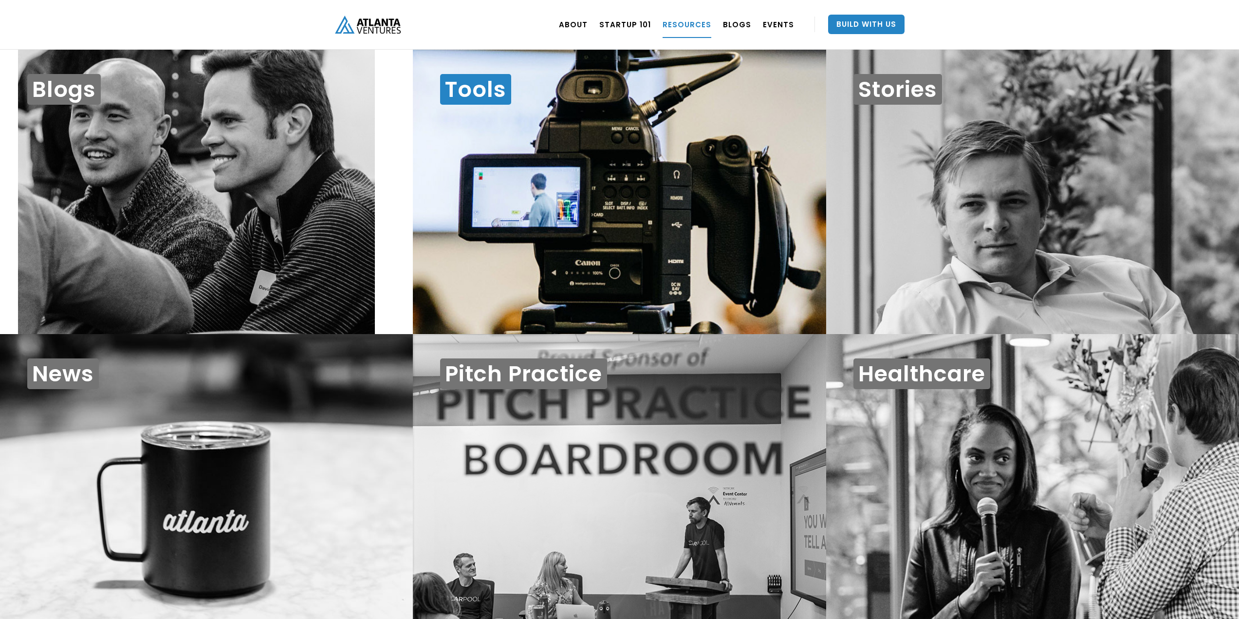 The width and height of the screenshot is (1239, 619). I want to click on a: EVENTS, so click(778, 24).